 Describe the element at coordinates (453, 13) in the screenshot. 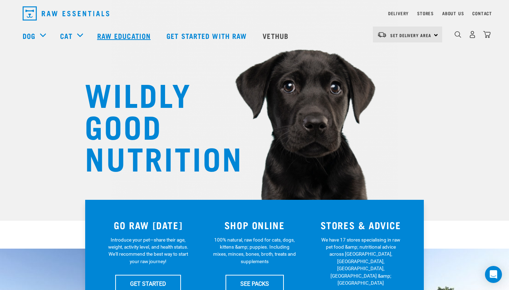

I see `a: About Us` at that location.